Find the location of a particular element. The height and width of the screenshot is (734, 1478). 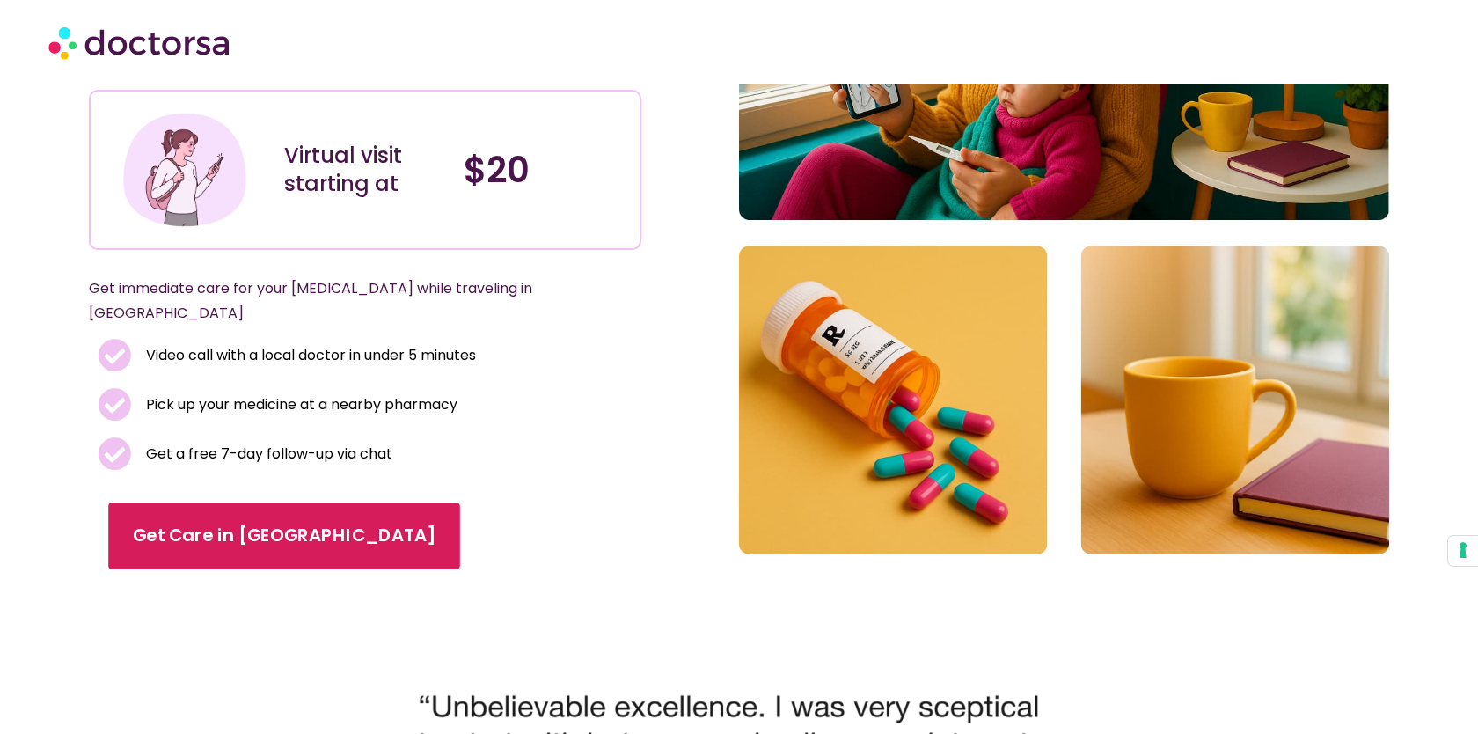

span: Get a free 7-day follow-up via chat is located at coordinates (267, 454).